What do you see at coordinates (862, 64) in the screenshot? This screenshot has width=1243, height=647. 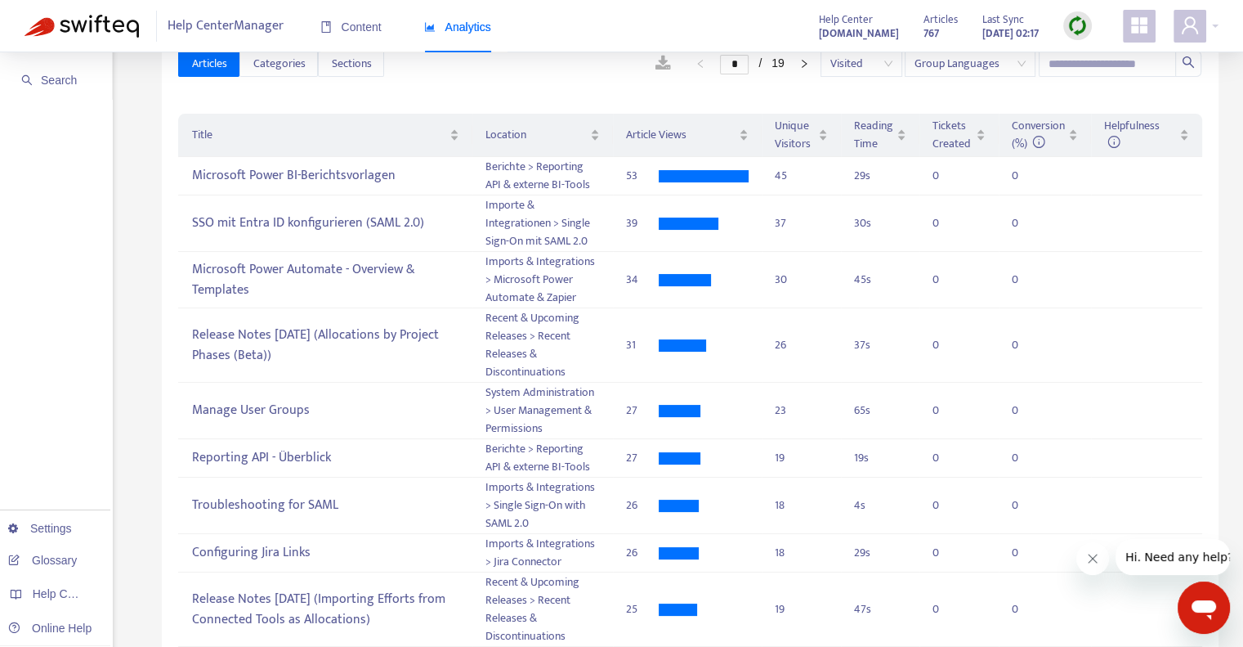 I see `span: Visited` at bounding box center [862, 64].